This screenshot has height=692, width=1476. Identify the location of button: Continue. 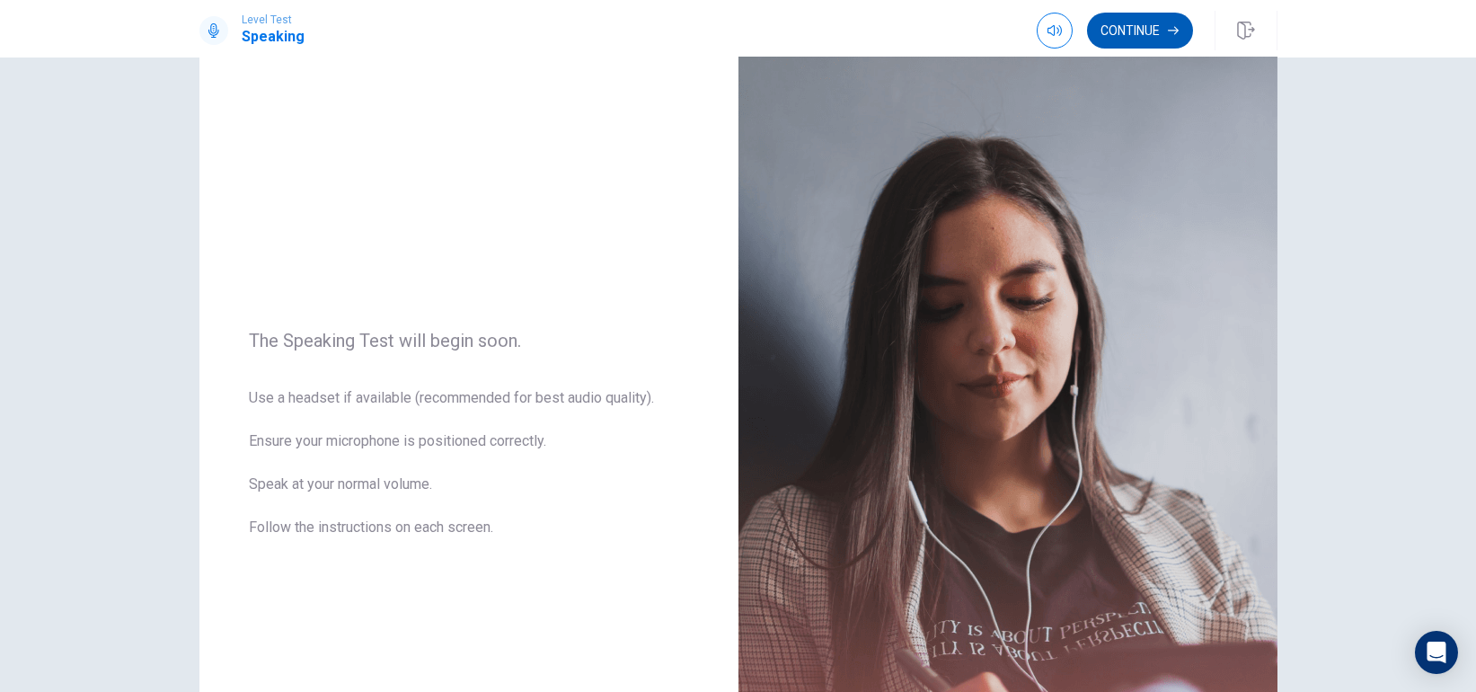
(1140, 31).